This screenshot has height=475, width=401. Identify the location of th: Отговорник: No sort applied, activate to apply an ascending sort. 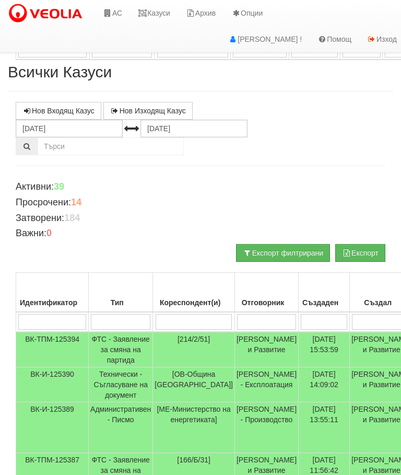
(266, 293).